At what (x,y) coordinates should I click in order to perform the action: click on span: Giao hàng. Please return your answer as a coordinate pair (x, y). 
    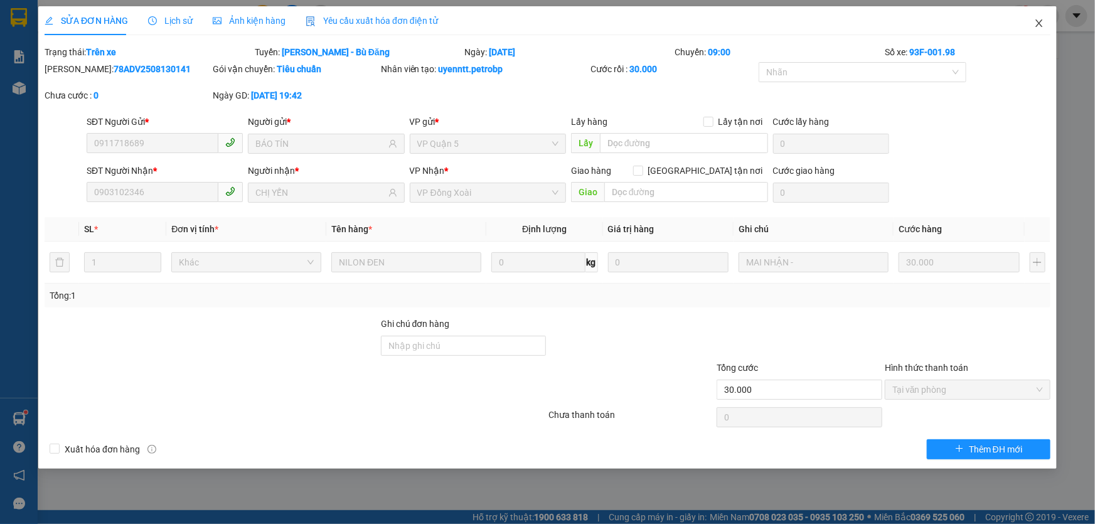
    Looking at the image, I should click on (591, 171).